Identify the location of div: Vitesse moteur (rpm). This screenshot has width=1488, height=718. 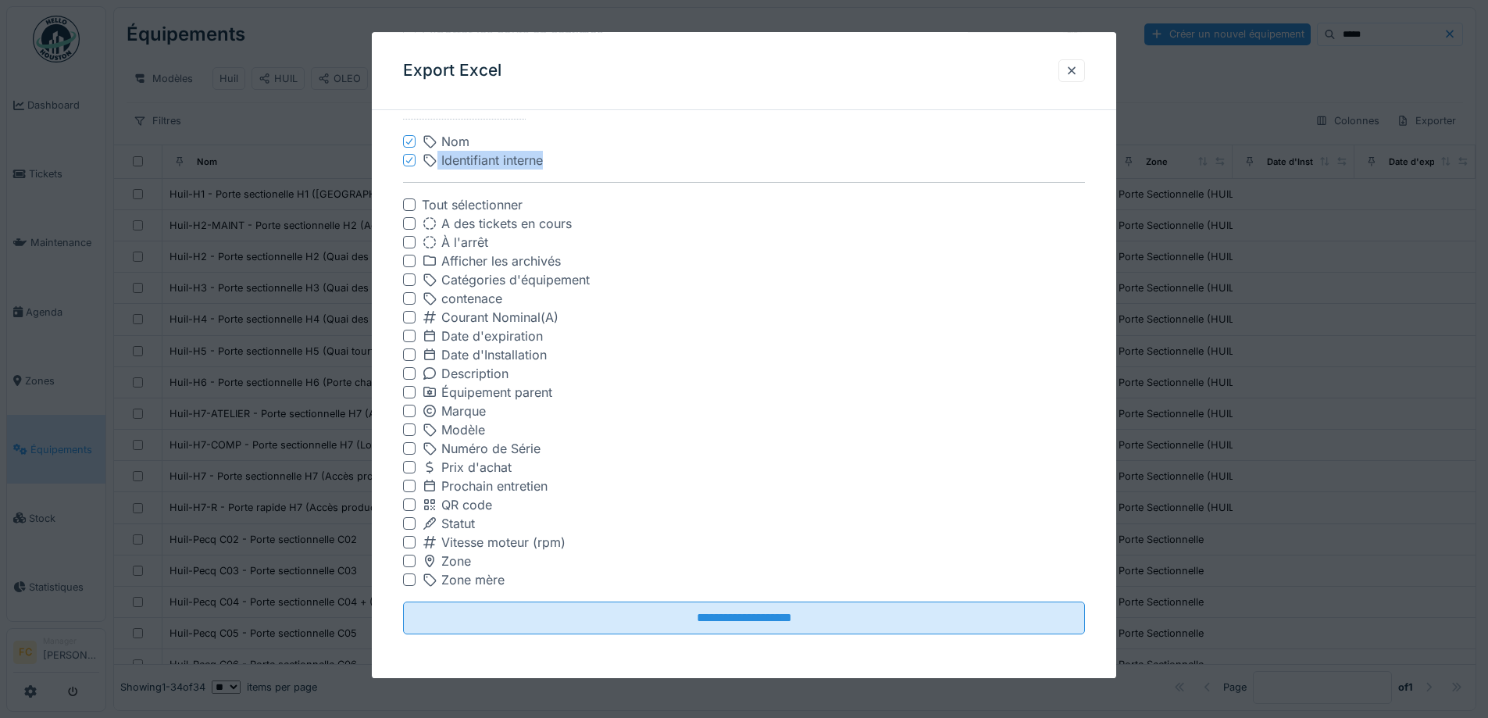
(494, 543).